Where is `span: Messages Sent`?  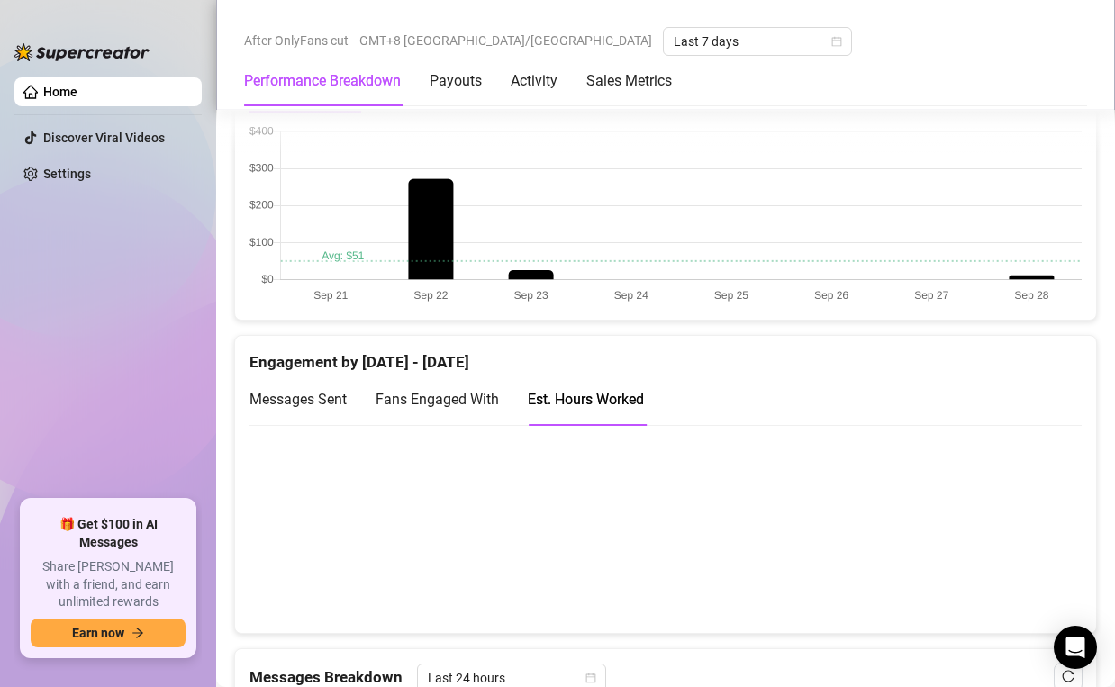 span: Messages Sent is located at coordinates (298, 399).